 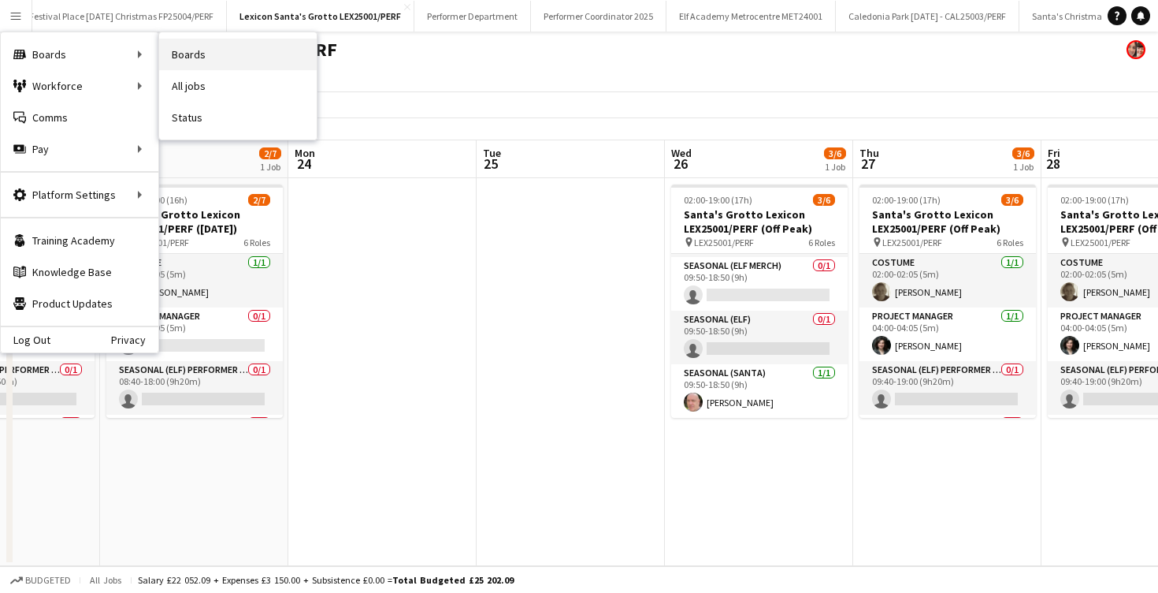 I want to click on button: Performer Coordinator 2025, so click(x=599, y=16).